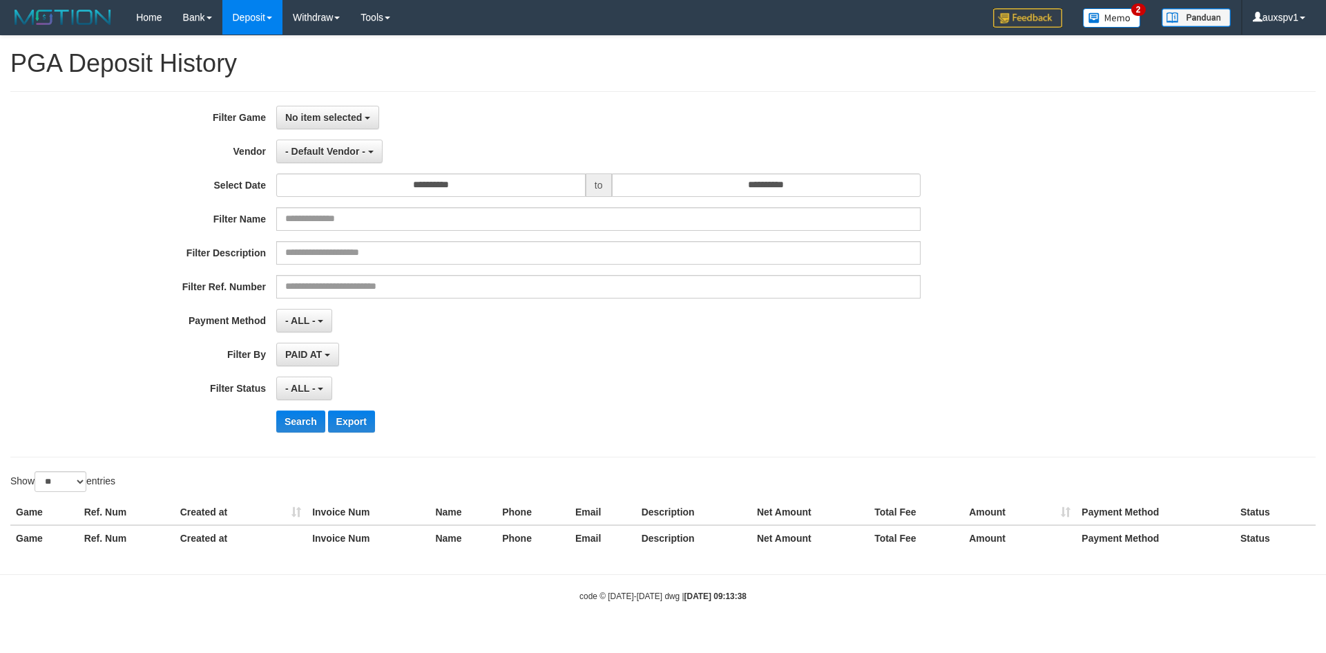 The width and height of the screenshot is (1326, 653). Describe the element at coordinates (663, 64) in the screenshot. I see `h1: PGA Deposit History` at that location.